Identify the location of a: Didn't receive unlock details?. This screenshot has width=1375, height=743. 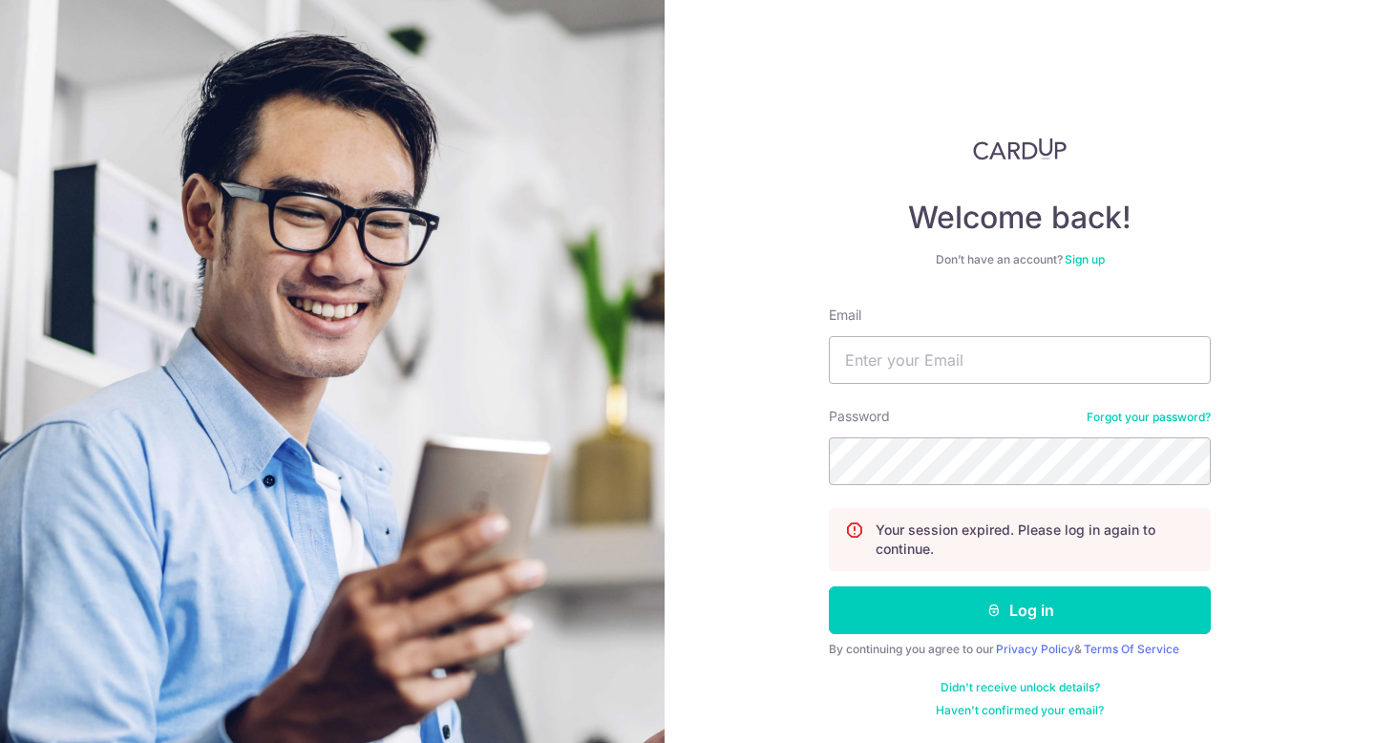
(1020, 688).